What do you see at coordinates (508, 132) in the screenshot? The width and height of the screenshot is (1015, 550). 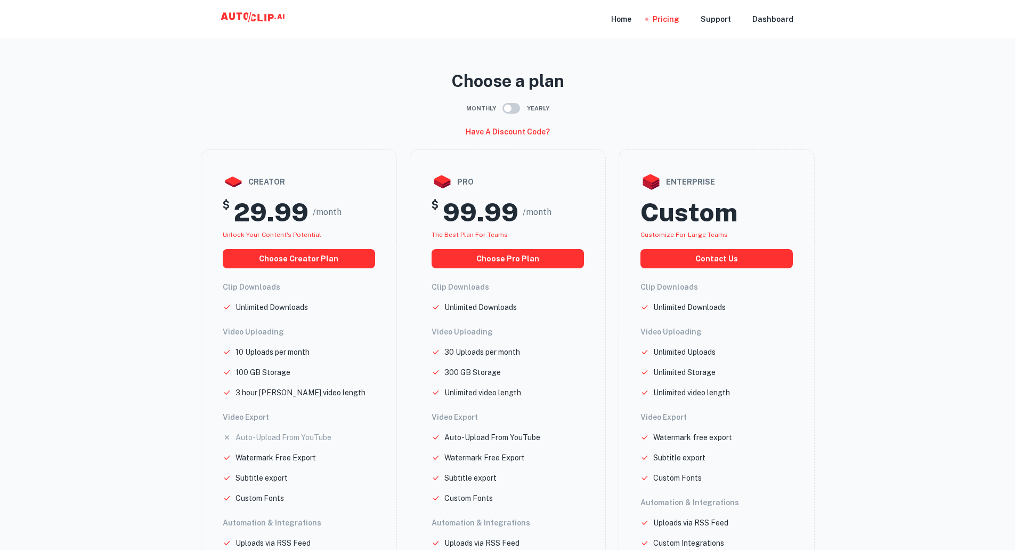 I see `button: Have a discount code?` at bounding box center [508, 132].